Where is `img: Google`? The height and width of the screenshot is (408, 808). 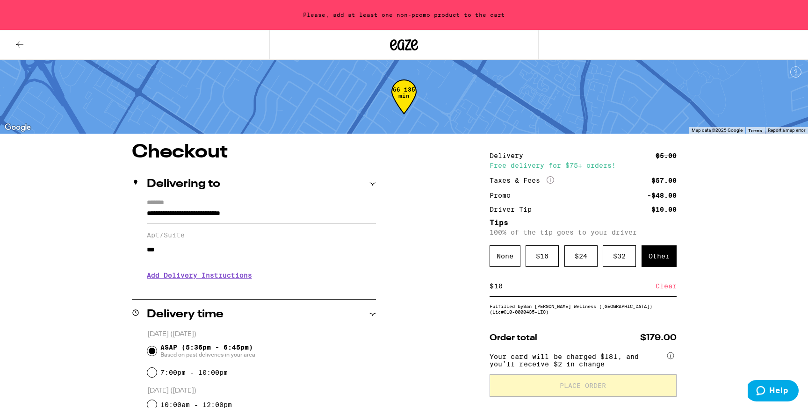 img: Google is located at coordinates (18, 128).